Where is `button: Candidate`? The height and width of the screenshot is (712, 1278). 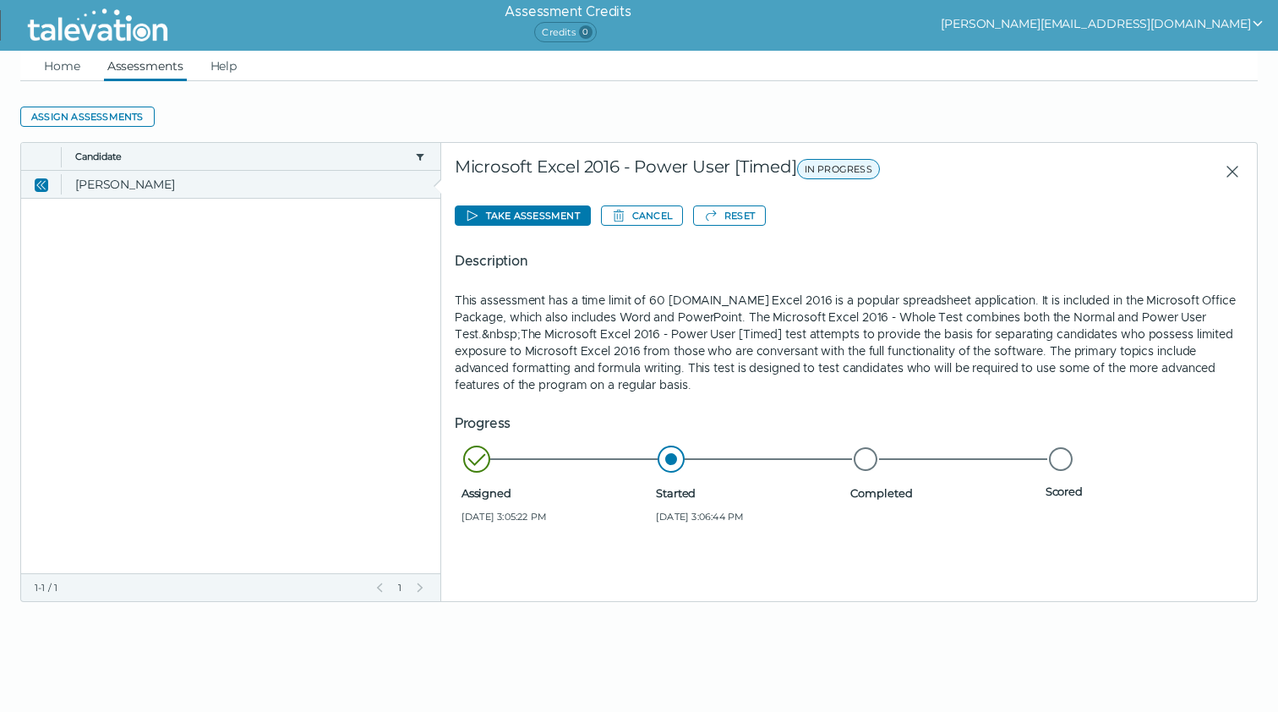
button: Candidate is located at coordinates (242, 156).